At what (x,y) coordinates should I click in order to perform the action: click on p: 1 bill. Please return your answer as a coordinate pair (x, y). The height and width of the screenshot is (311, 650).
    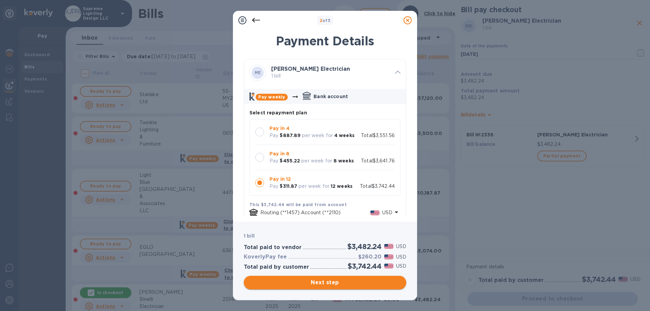
    Looking at the image, I should click on (330, 76).